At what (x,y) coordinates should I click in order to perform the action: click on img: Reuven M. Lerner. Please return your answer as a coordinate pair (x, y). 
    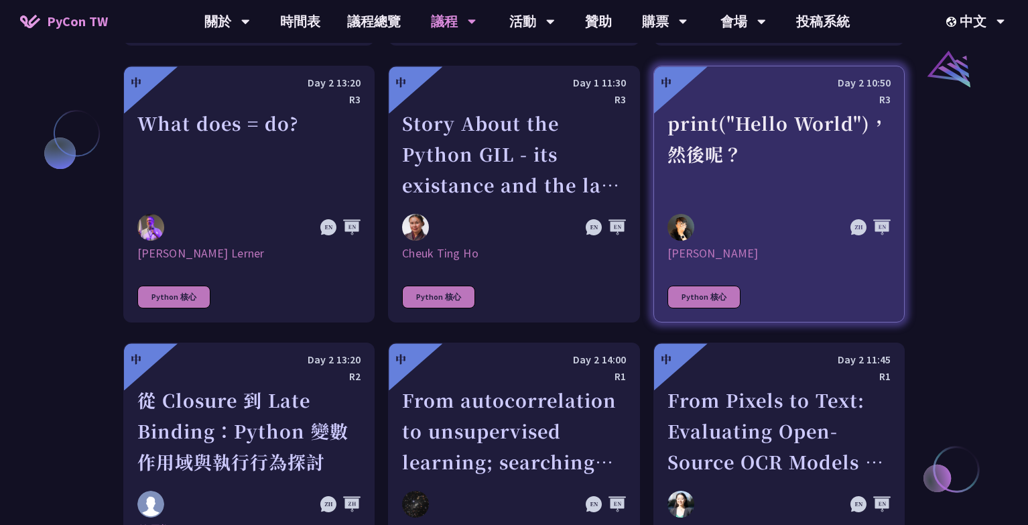
    Looking at the image, I should click on (151, 229).